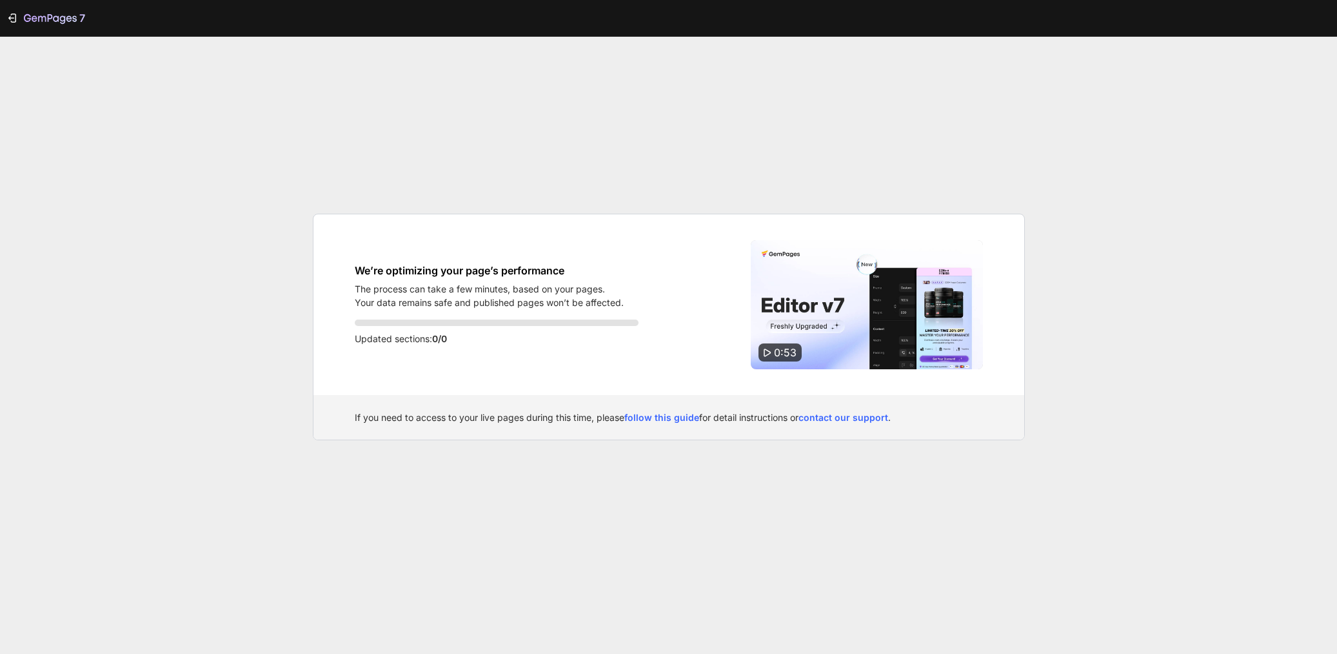 Image resolution: width=1337 pixels, height=654 pixels. What do you see at coordinates (669, 417) in the screenshot?
I see `div: If you need to access to your live pages during this time, please for detail instructions or .` at bounding box center [669, 417].